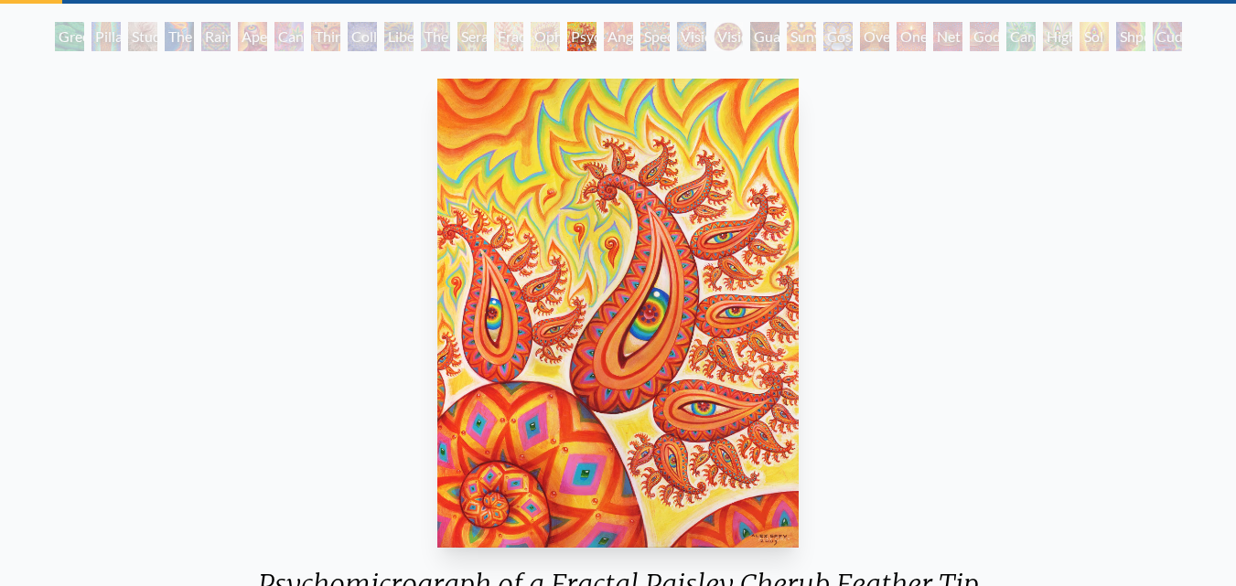  Describe the element at coordinates (435, 37) in the screenshot. I see `div: The Seer` at that location.